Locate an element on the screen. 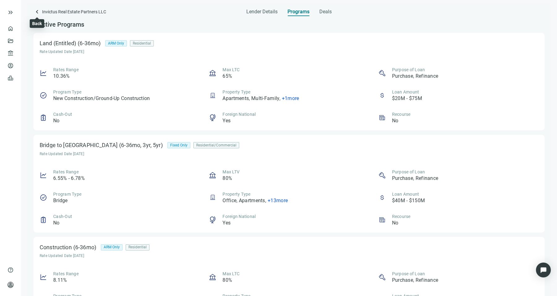 The height and width of the screenshot is (296, 557). span: + 1 more is located at coordinates (291, 98).